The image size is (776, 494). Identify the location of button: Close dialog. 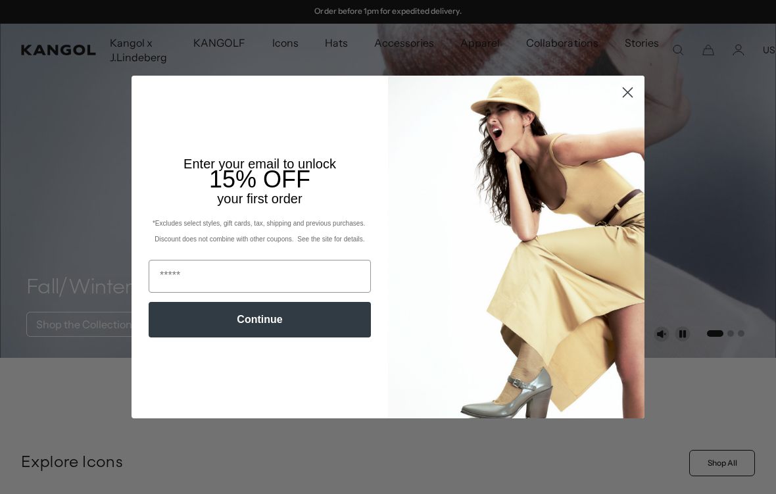
(628, 92).